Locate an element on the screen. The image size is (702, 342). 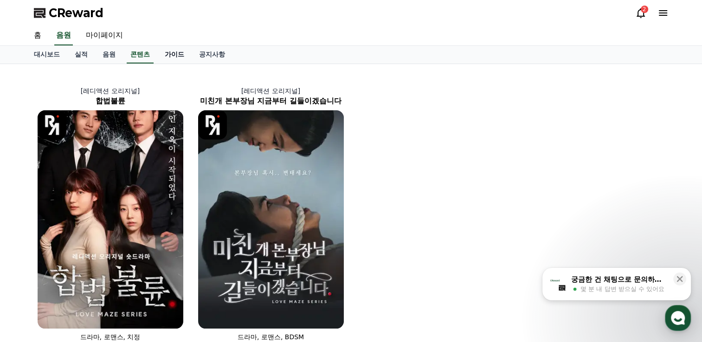
a: 설정 is located at coordinates (149, 277).